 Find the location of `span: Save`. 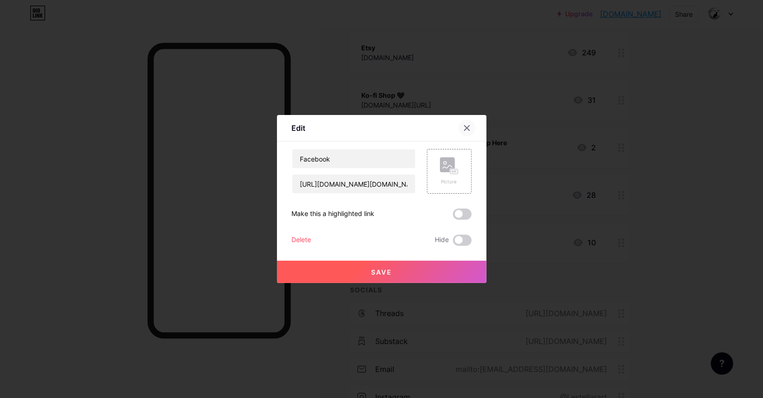

span: Save is located at coordinates (381, 272).